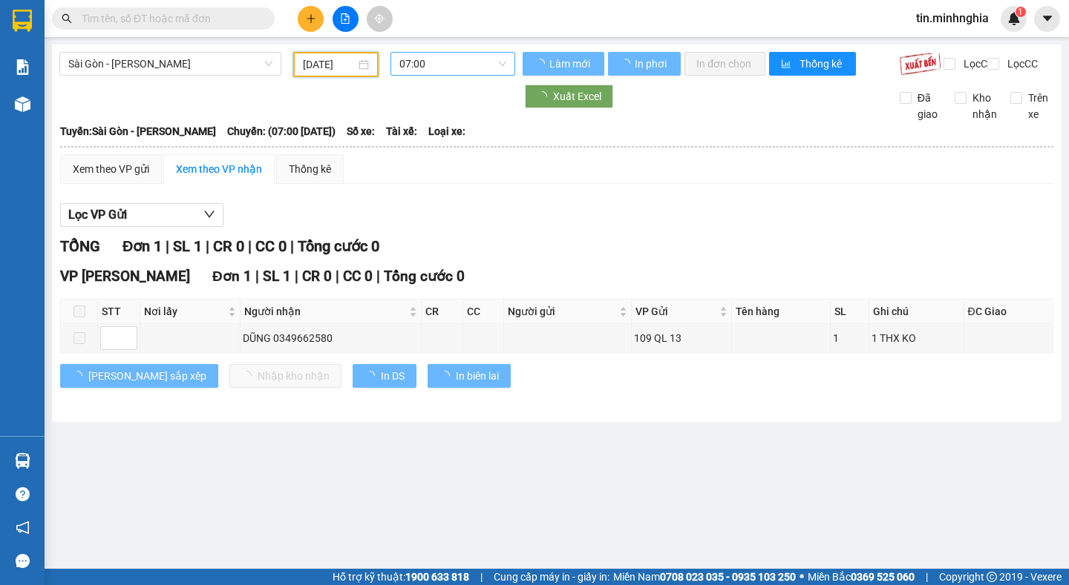  What do you see at coordinates (310, 19) in the screenshot?
I see `button: plus` at bounding box center [310, 19].